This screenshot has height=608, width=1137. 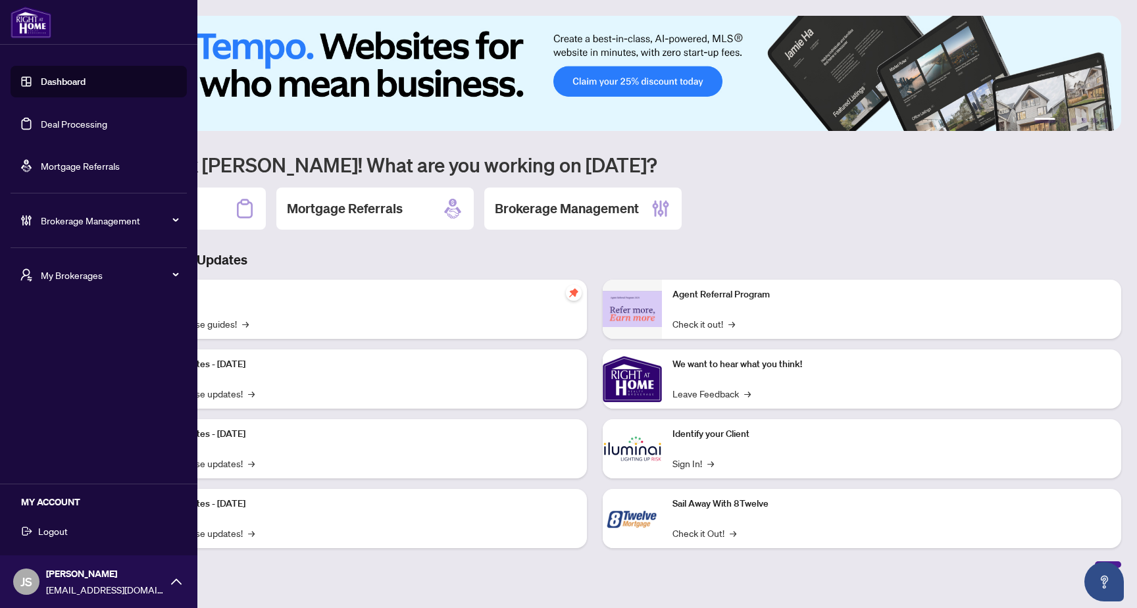 I want to click on img: Identify your Client, so click(x=632, y=449).